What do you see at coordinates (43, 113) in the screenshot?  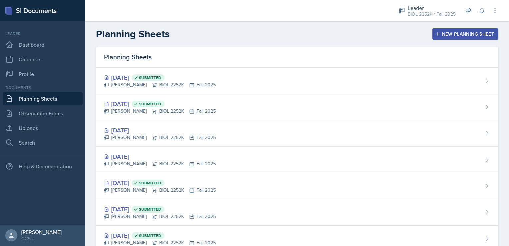 I see `a: Observation Forms` at bounding box center [43, 113].